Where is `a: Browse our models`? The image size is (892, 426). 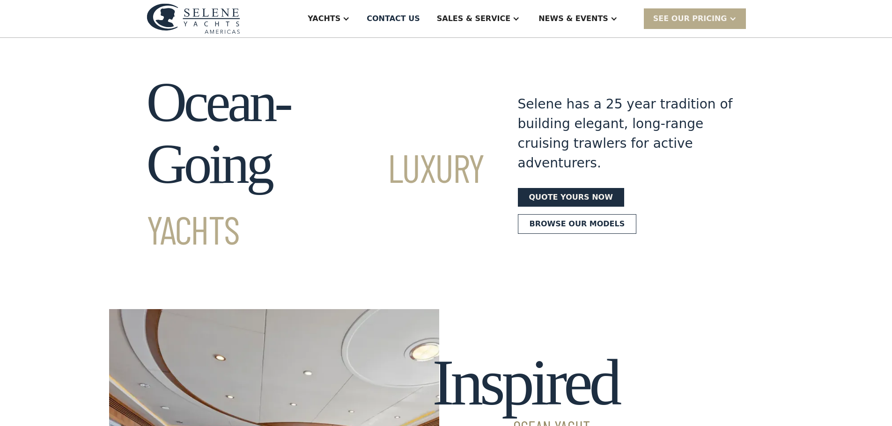 a: Browse our models is located at coordinates (577, 224).